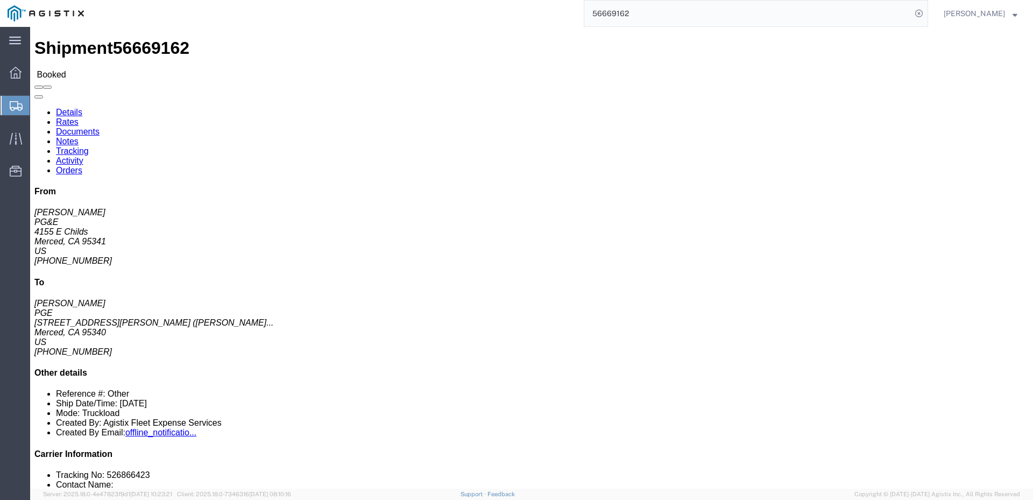 The height and width of the screenshot is (500, 1033). I want to click on span: Server: 2025.18.0-4e47823f9d1, so click(108, 494).